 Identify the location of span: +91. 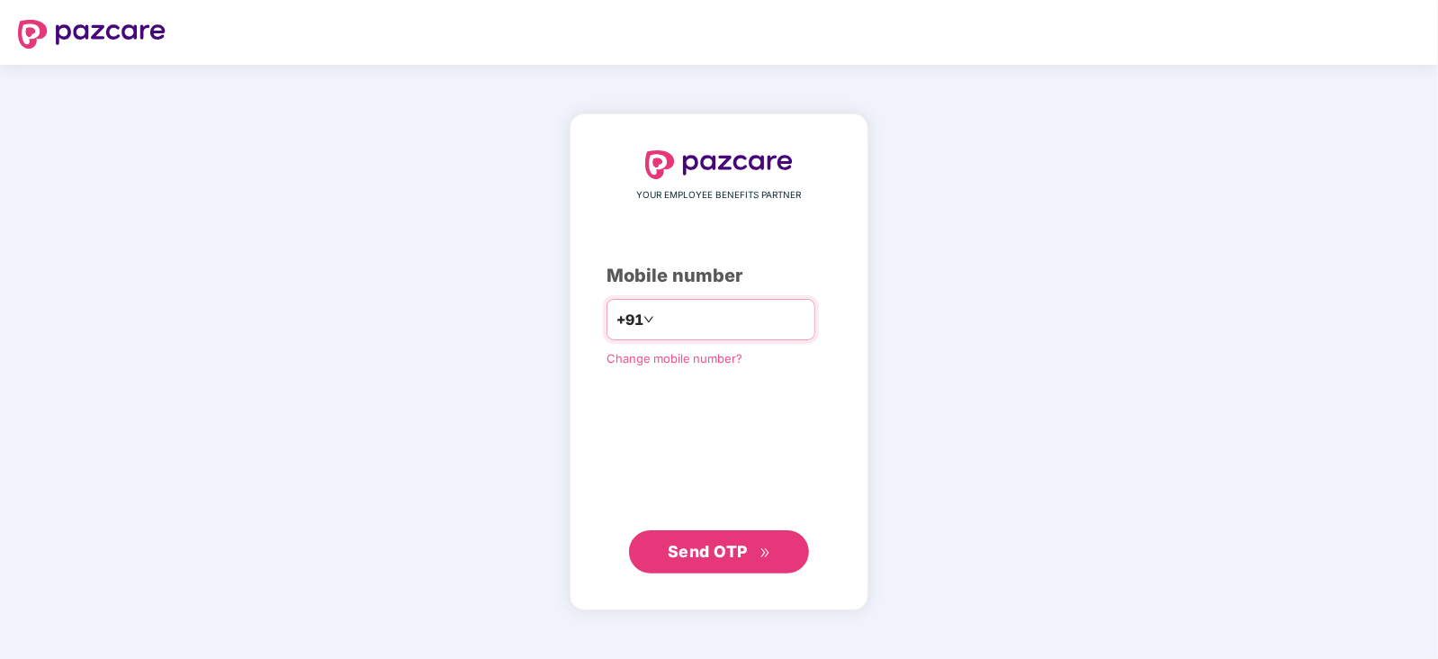
(630, 319).